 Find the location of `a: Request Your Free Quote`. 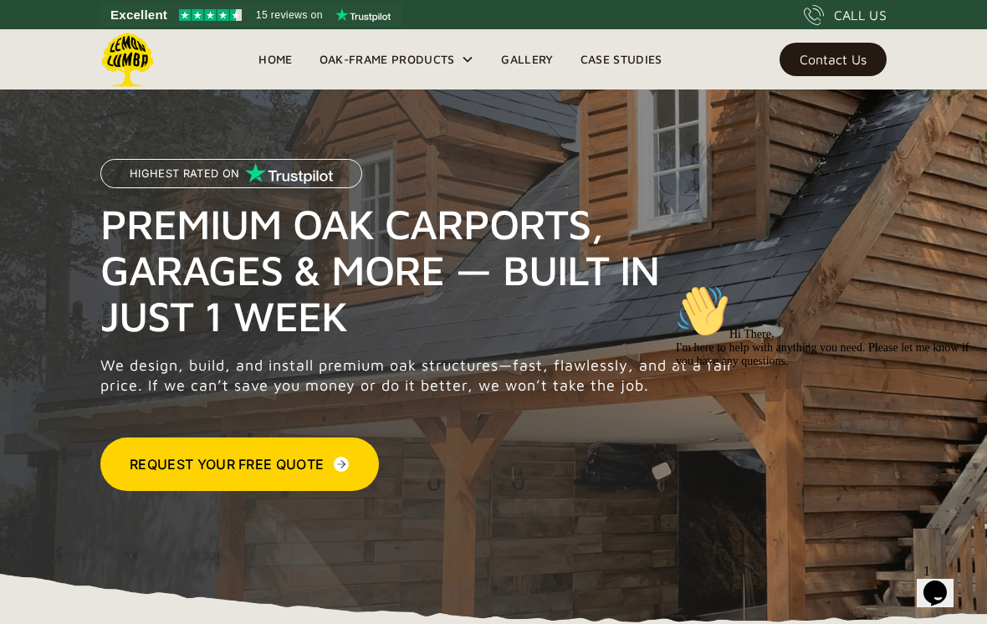

a: Request Your Free Quote is located at coordinates (239, 464).